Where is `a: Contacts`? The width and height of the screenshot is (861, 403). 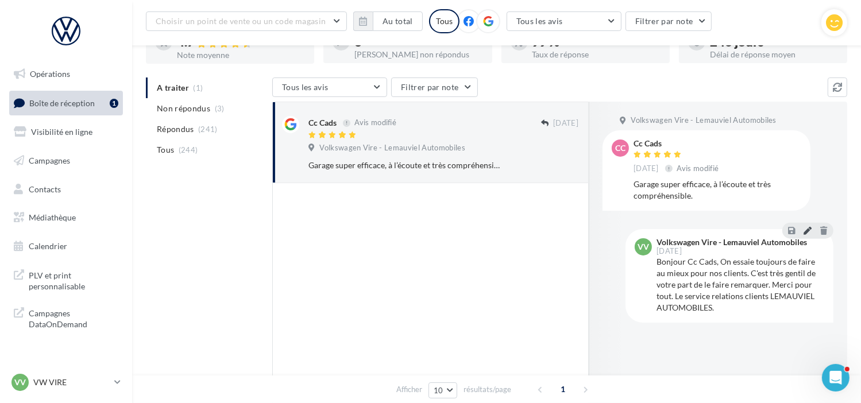
a: Contacts is located at coordinates (66, 190).